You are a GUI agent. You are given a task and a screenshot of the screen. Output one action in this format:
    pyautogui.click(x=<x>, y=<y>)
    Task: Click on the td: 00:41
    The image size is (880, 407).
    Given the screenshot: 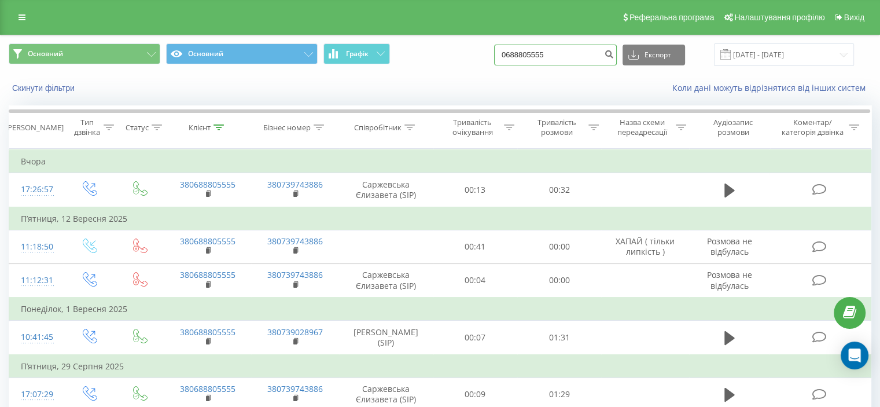 What is the action you would take?
    pyautogui.click(x=475, y=246)
    